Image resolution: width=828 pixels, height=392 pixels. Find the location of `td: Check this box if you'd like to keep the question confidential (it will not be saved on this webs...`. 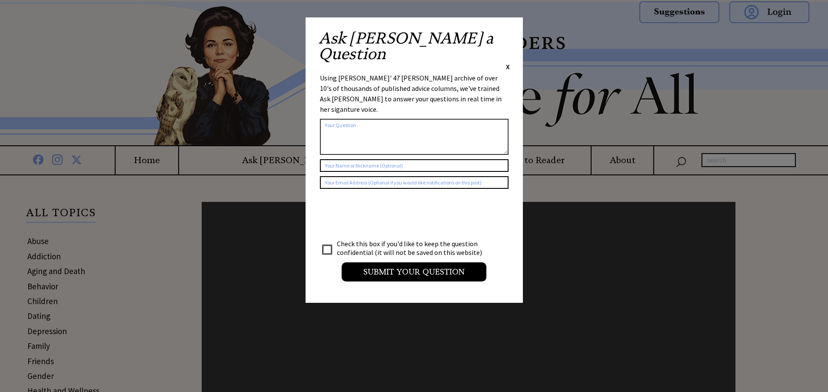

td: Check this box if you'd like to keep the question confidential (it will not be saved on this webs... is located at coordinates (413, 248).